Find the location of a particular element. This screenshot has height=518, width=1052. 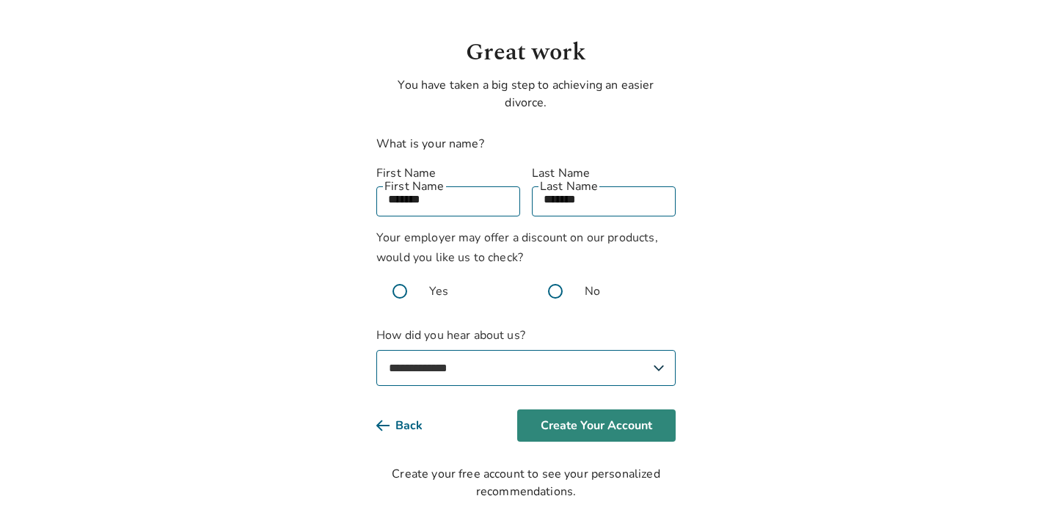

label: How did you hear about us? is located at coordinates (526, 356).